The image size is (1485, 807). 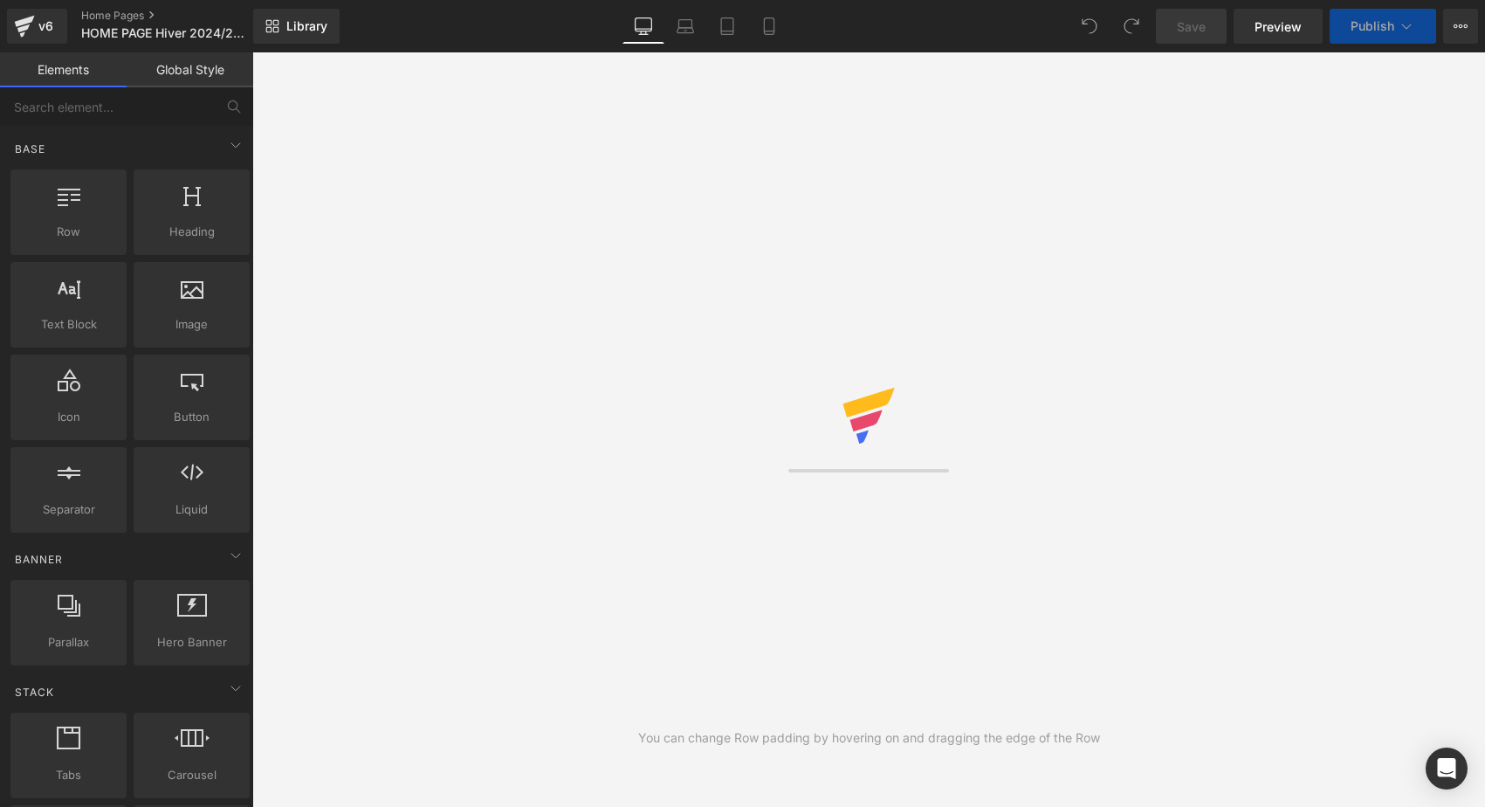 I want to click on a: Mobile, so click(x=769, y=26).